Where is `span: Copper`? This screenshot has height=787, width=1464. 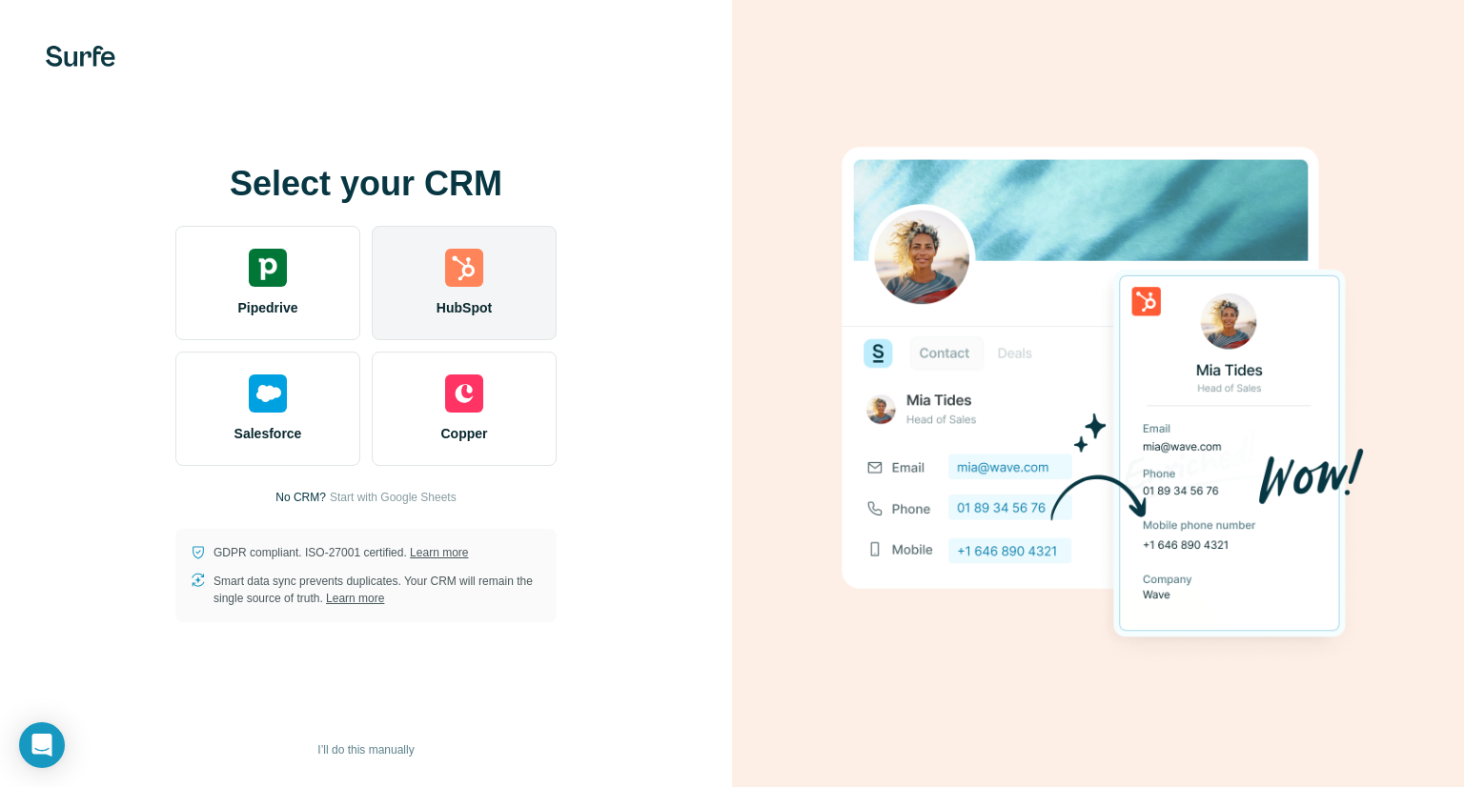 span: Copper is located at coordinates (464, 434).